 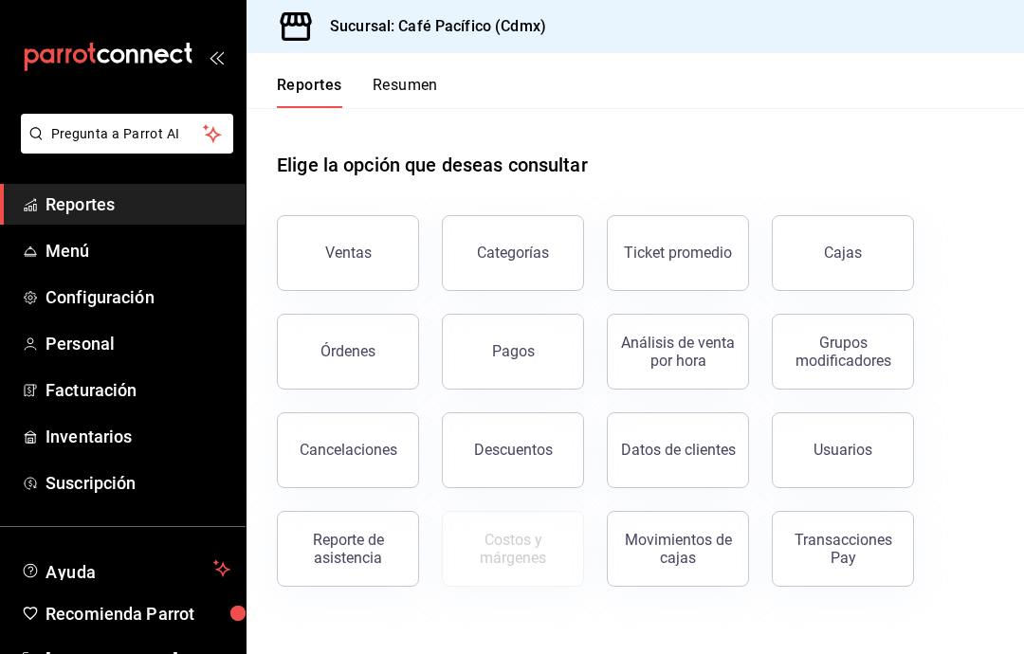 What do you see at coordinates (137, 343) in the screenshot?
I see `span: Personal` at bounding box center [137, 343].